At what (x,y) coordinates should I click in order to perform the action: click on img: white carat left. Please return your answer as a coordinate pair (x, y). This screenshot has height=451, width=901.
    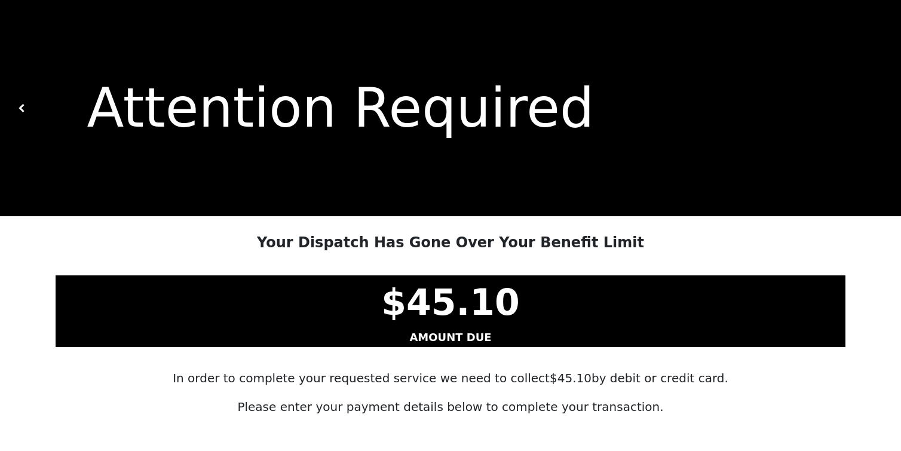
    Looking at the image, I should click on (22, 108).